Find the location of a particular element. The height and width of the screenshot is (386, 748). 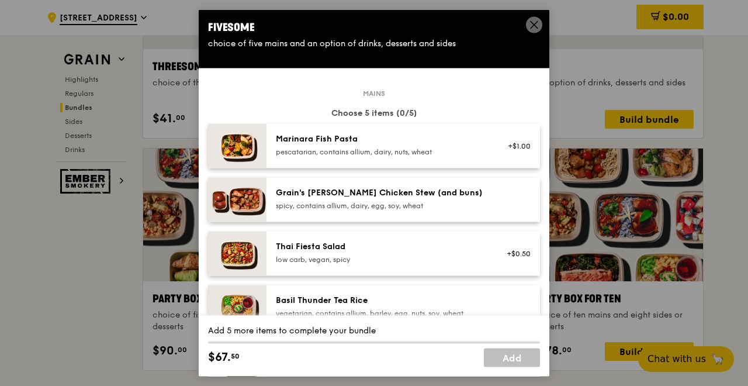

div: Choose 5 items (0/5) is located at coordinates (374, 113).